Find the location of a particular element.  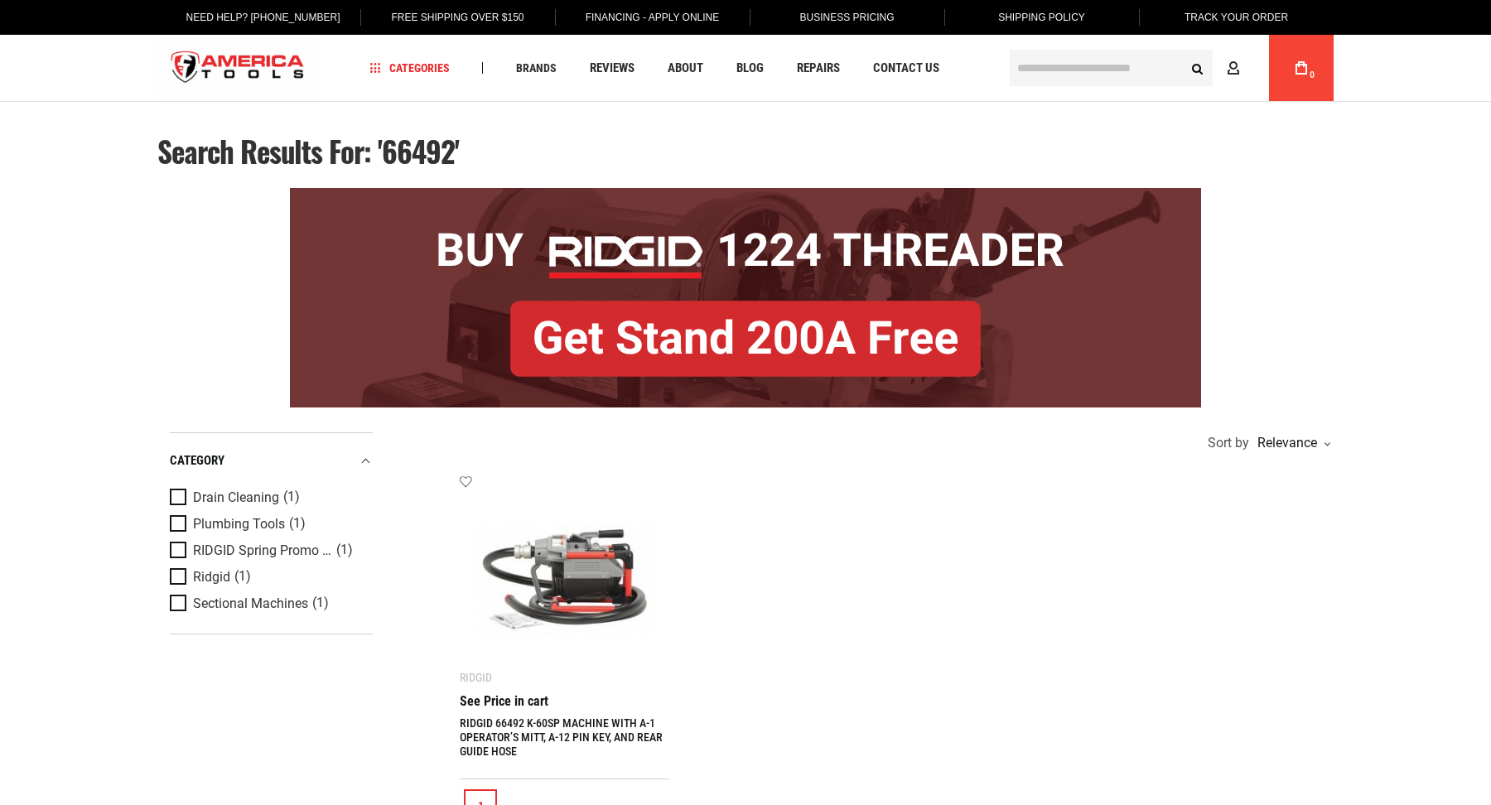

a: Drain Cleaning (1) is located at coordinates (269, 498).